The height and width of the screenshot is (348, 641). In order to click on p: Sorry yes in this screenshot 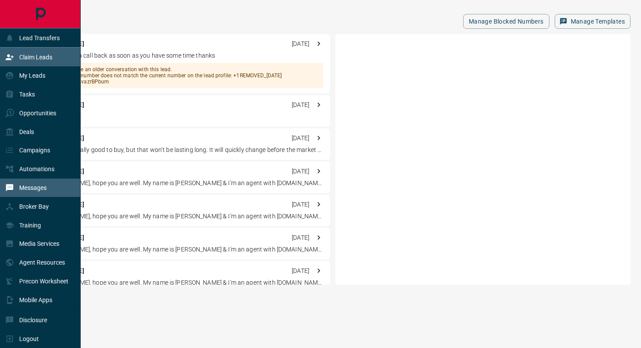, I will do `click(180, 116)`.